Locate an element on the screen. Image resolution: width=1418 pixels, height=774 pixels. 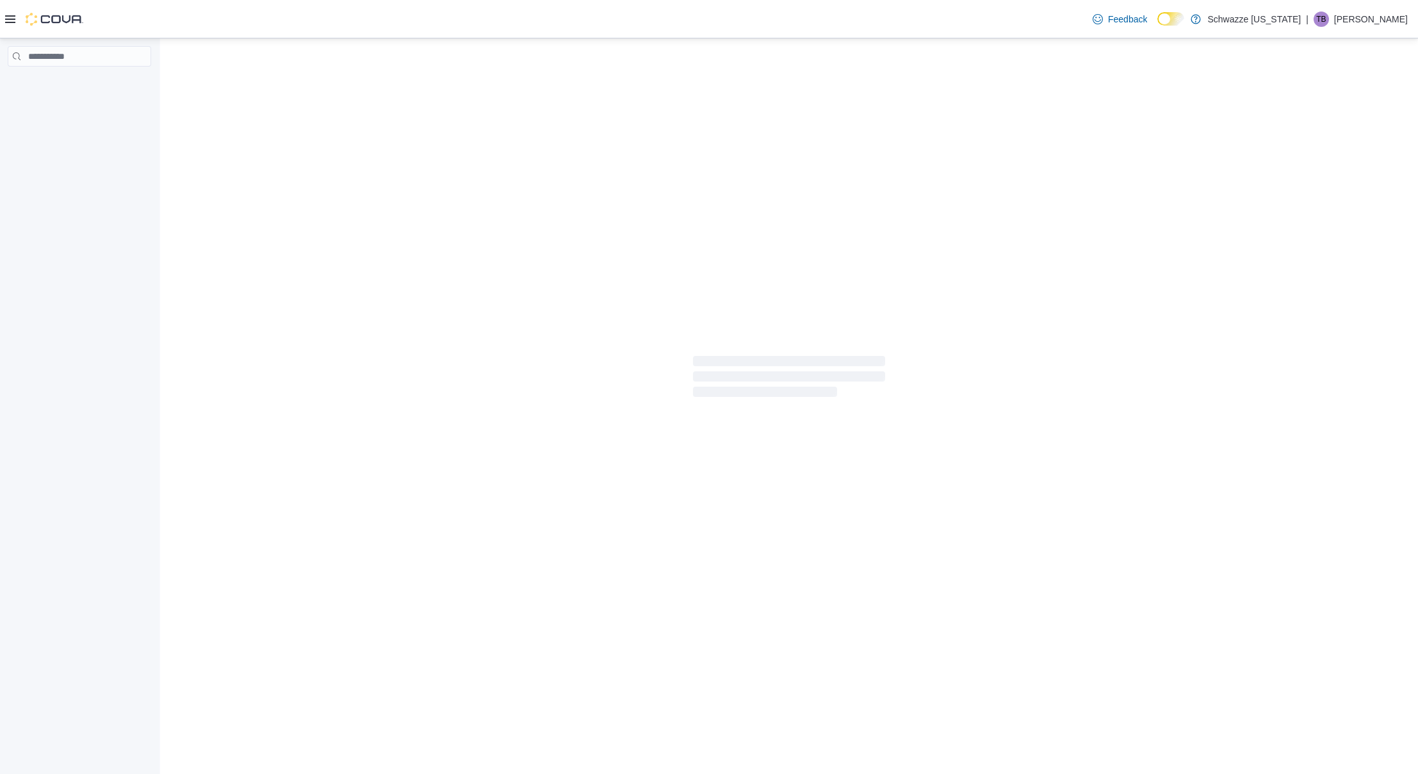
span: Feedback is located at coordinates (1127, 19).